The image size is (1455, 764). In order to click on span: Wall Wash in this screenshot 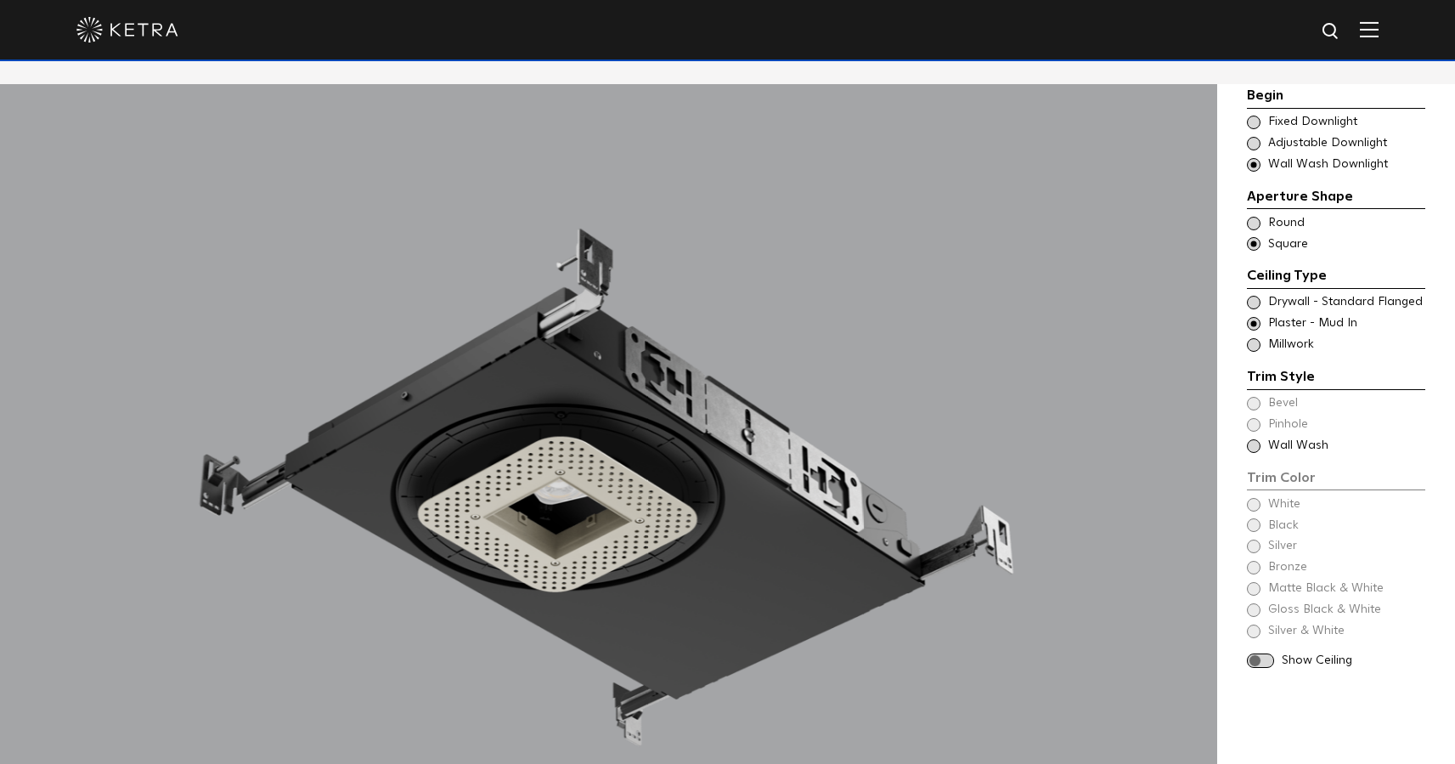, I will do `click(1346, 446)`.